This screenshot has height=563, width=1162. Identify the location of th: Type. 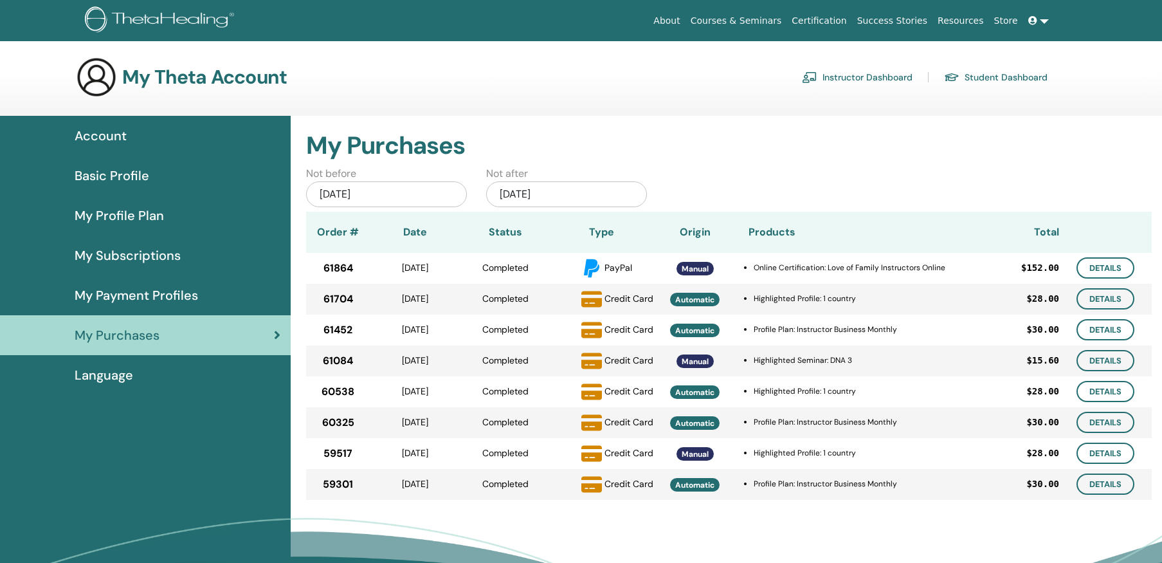
(602, 232).